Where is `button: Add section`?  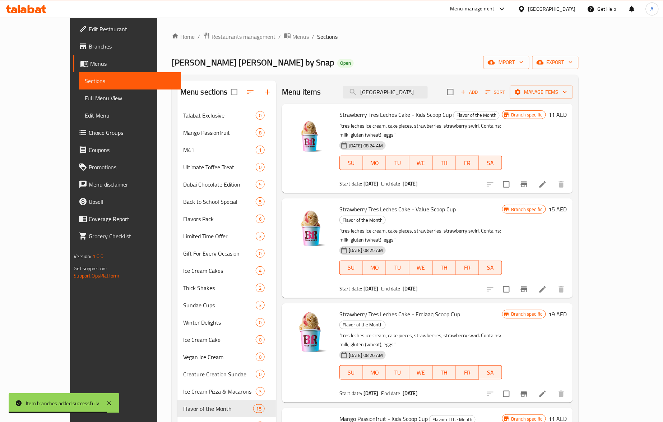 button: Add section is located at coordinates (268, 92).